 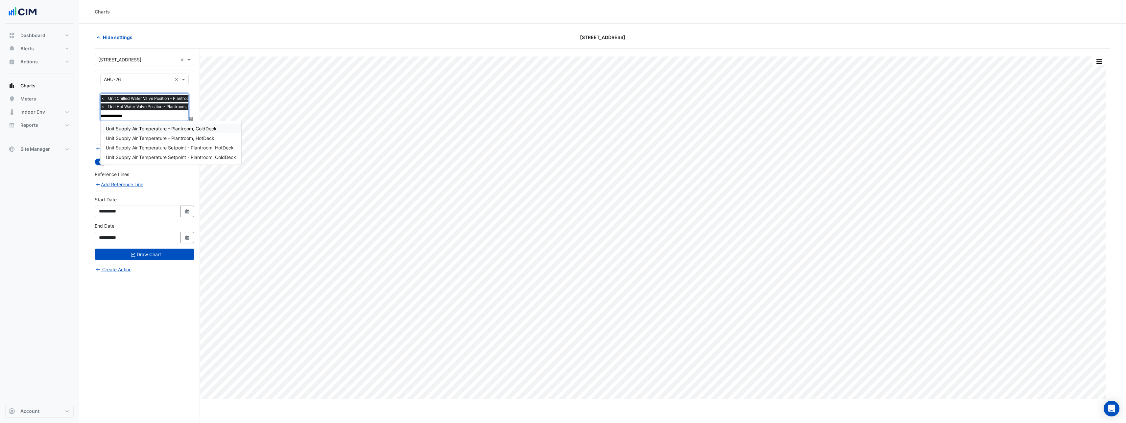 I want to click on div: Open Intercom Messenger, so click(x=1111, y=409).